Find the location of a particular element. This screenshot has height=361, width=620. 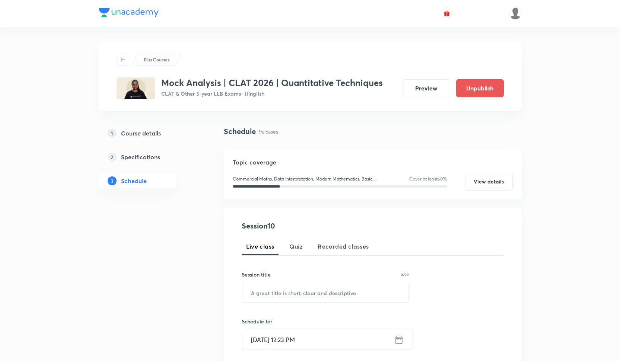

p: 9 classes is located at coordinates (268, 131).